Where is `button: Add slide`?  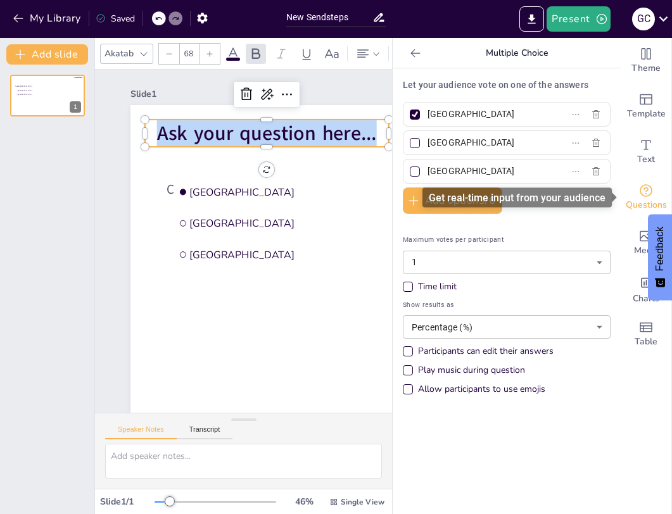
button: Add slide is located at coordinates (47, 54).